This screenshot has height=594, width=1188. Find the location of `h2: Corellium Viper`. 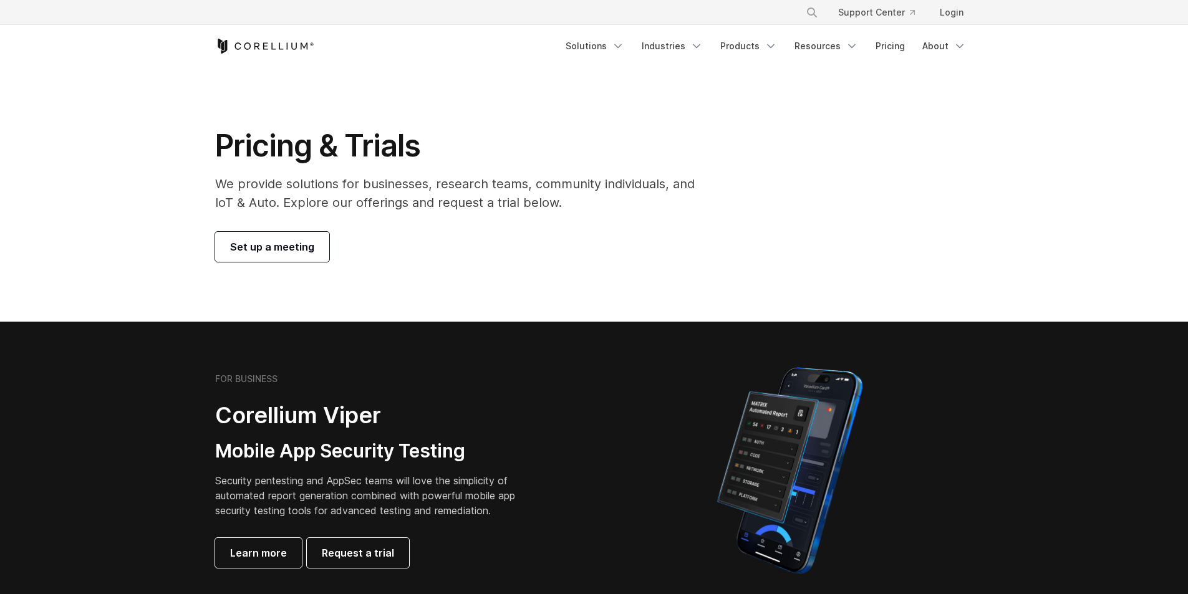

h2: Corellium Viper is located at coordinates (375, 415).